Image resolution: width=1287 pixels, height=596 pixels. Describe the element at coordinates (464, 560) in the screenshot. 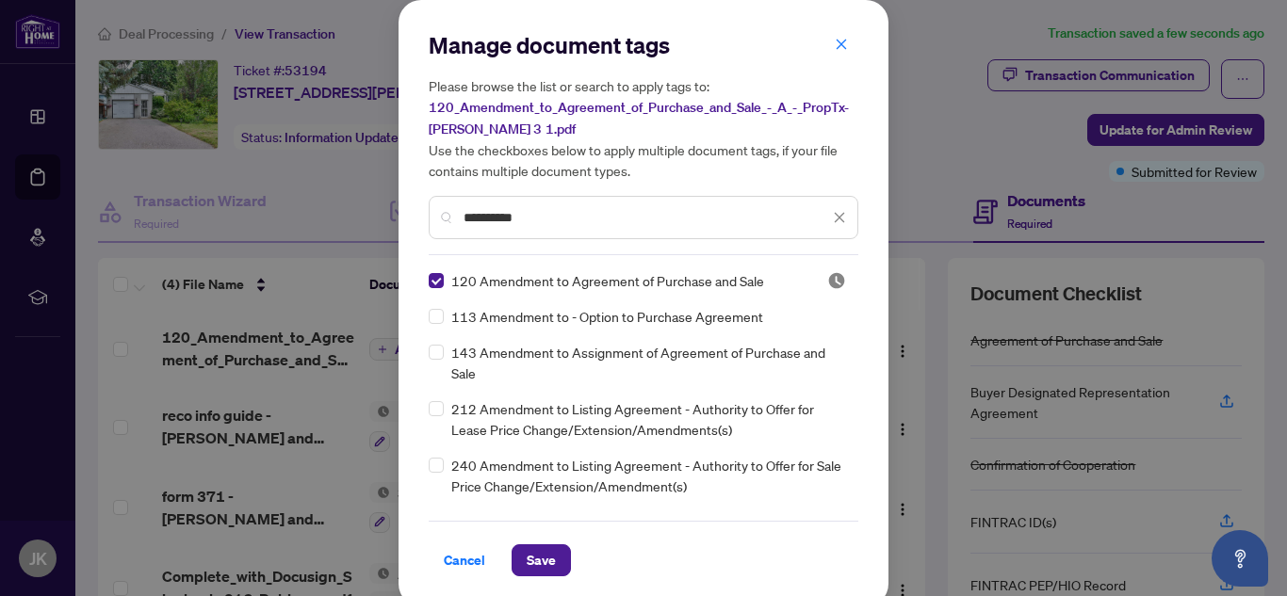

I see `span: Cancel` at that location.